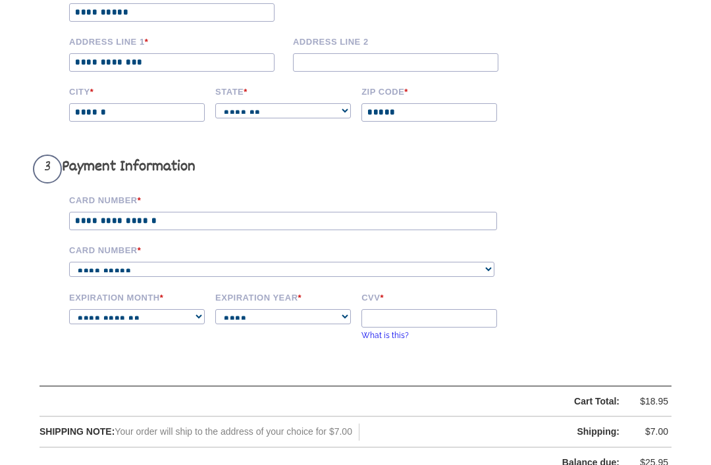 This screenshot has height=465, width=711. I want to click on div: $18.95, so click(648, 402).